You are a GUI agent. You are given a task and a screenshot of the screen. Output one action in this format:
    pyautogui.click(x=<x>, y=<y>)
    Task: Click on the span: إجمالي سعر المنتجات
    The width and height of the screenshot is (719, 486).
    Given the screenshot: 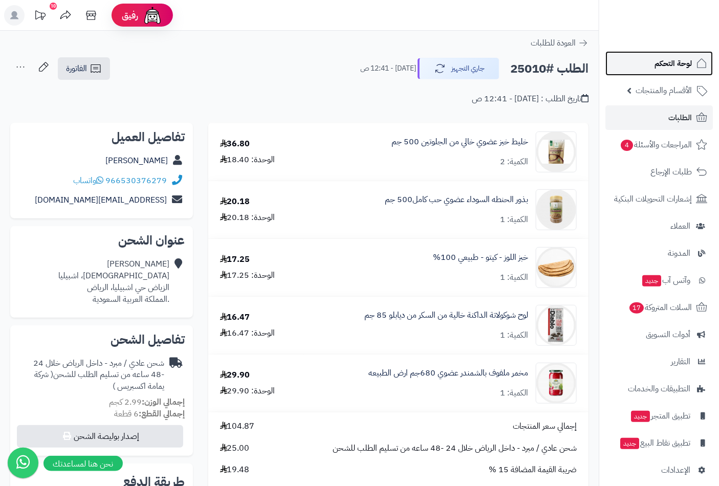 What is the action you would take?
    pyautogui.click(x=545, y=426)
    